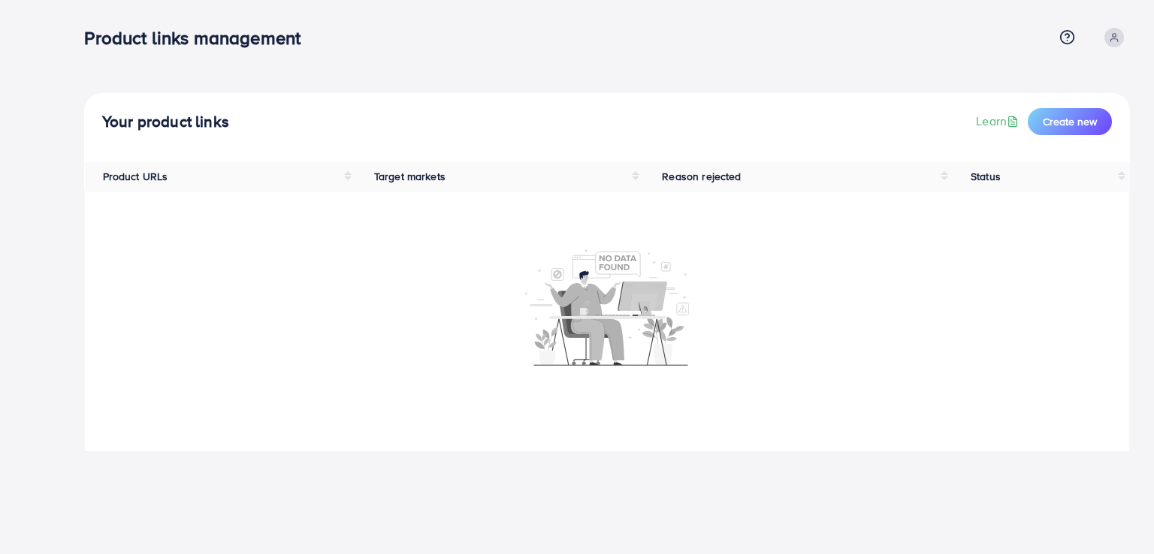  I want to click on span: Target markets, so click(409, 177).